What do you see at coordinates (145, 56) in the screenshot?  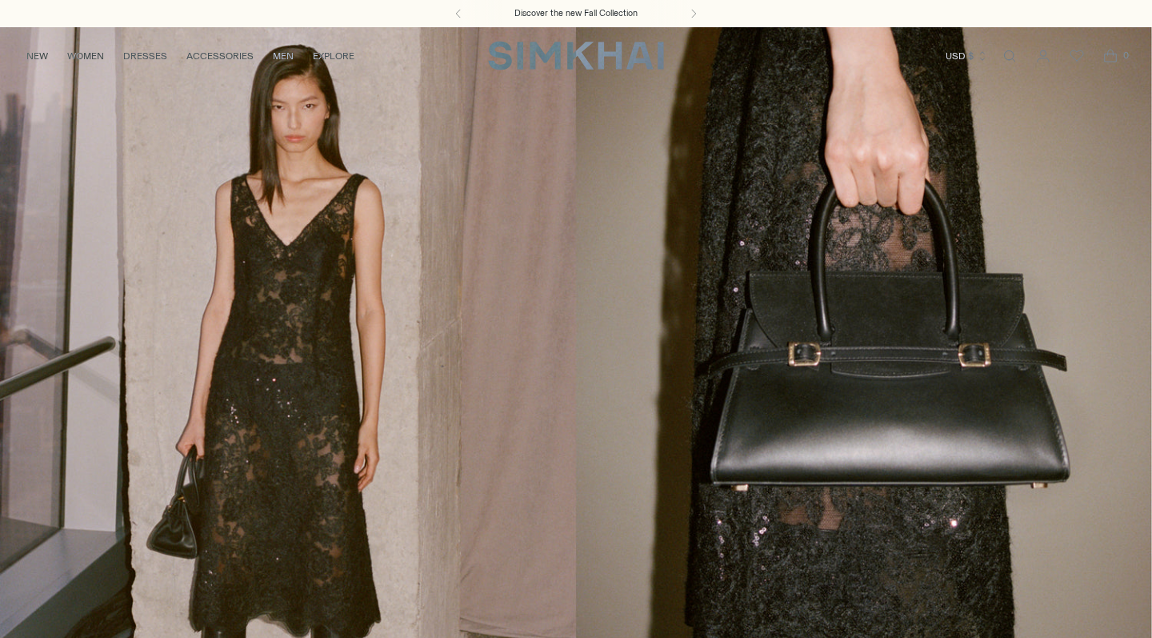 I see `a: DRESSES` at bounding box center [145, 56].